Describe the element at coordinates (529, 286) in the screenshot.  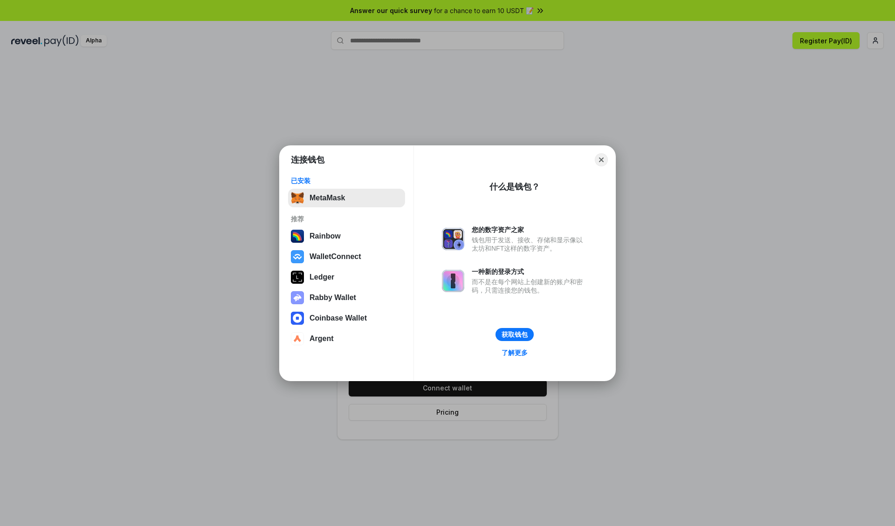
I see `div: 而不是在每个网站上创建新的账户和密码，只需连接您的钱包。` at that location.